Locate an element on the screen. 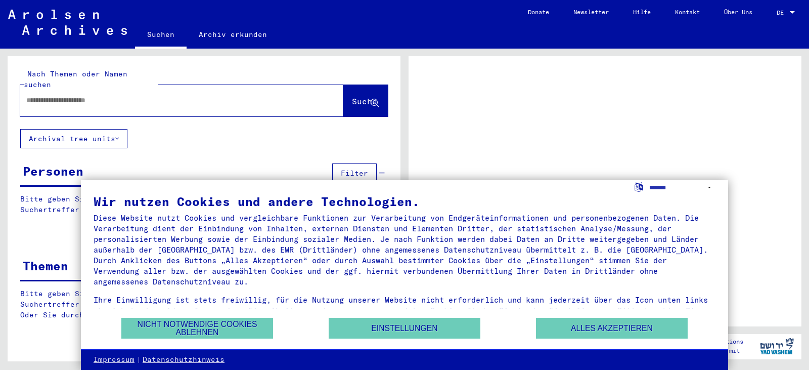 Image resolution: width=809 pixels, height=370 pixels. p: Bitte geben Sie einen Suchbegriff ein oder nutzen Sie die Filter, um Suchertreffer zu erhalten. O... is located at coordinates (204, 304).